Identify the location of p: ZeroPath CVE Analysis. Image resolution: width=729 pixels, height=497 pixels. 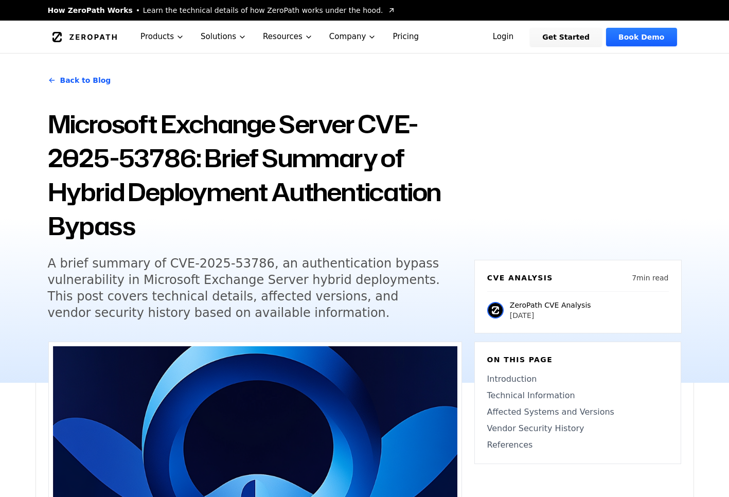
(550, 305).